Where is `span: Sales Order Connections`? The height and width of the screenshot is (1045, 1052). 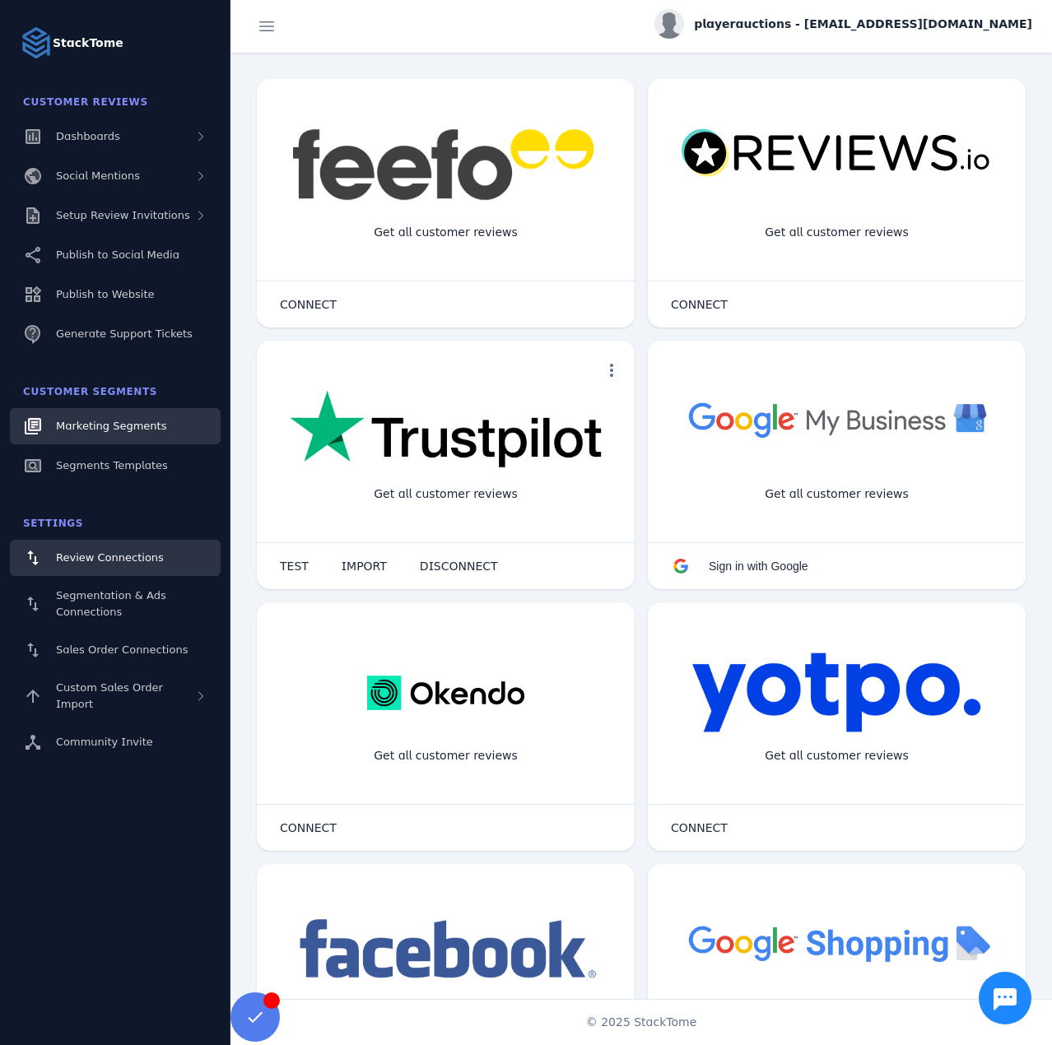 span: Sales Order Connections is located at coordinates (122, 649).